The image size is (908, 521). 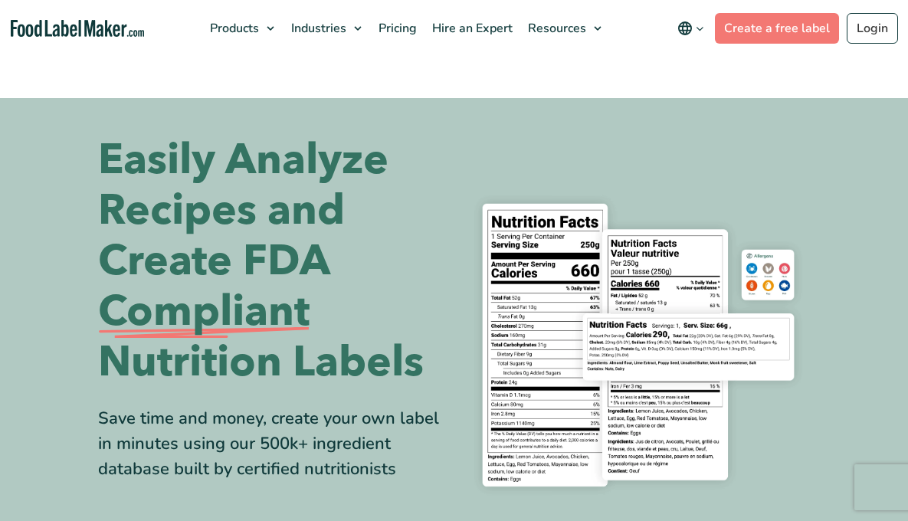 What do you see at coordinates (271, 444) in the screenshot?
I see `div: Save time and money, create your own label in minutes using our 500k+ ingredient database built b...` at bounding box center [271, 444].